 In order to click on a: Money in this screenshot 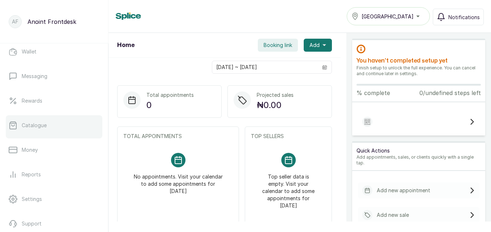, I will do `click(54, 150)`.